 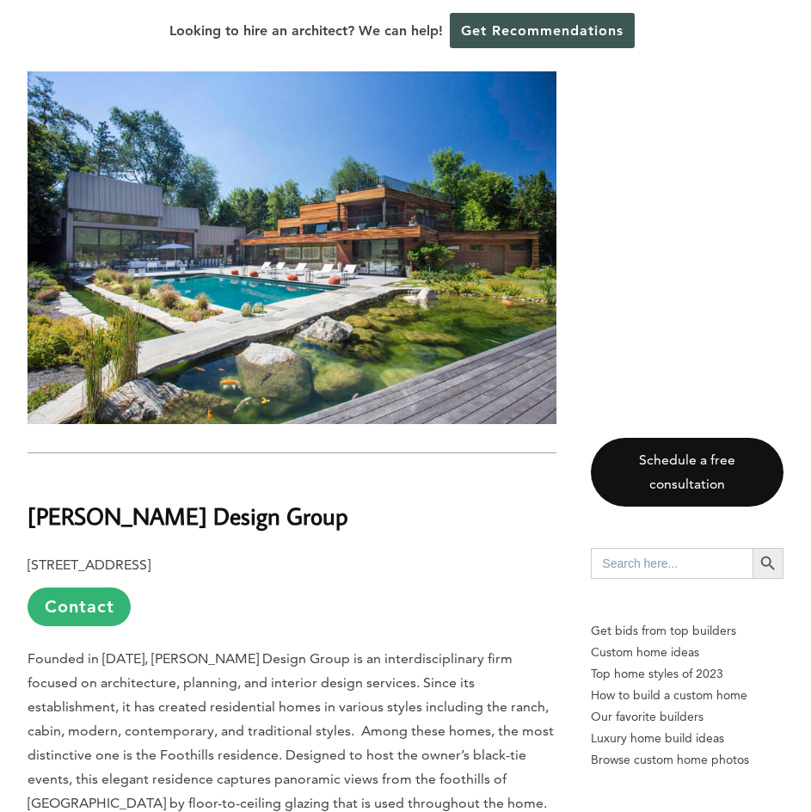 I want to click on a: Get Recommendations, so click(x=542, y=30).